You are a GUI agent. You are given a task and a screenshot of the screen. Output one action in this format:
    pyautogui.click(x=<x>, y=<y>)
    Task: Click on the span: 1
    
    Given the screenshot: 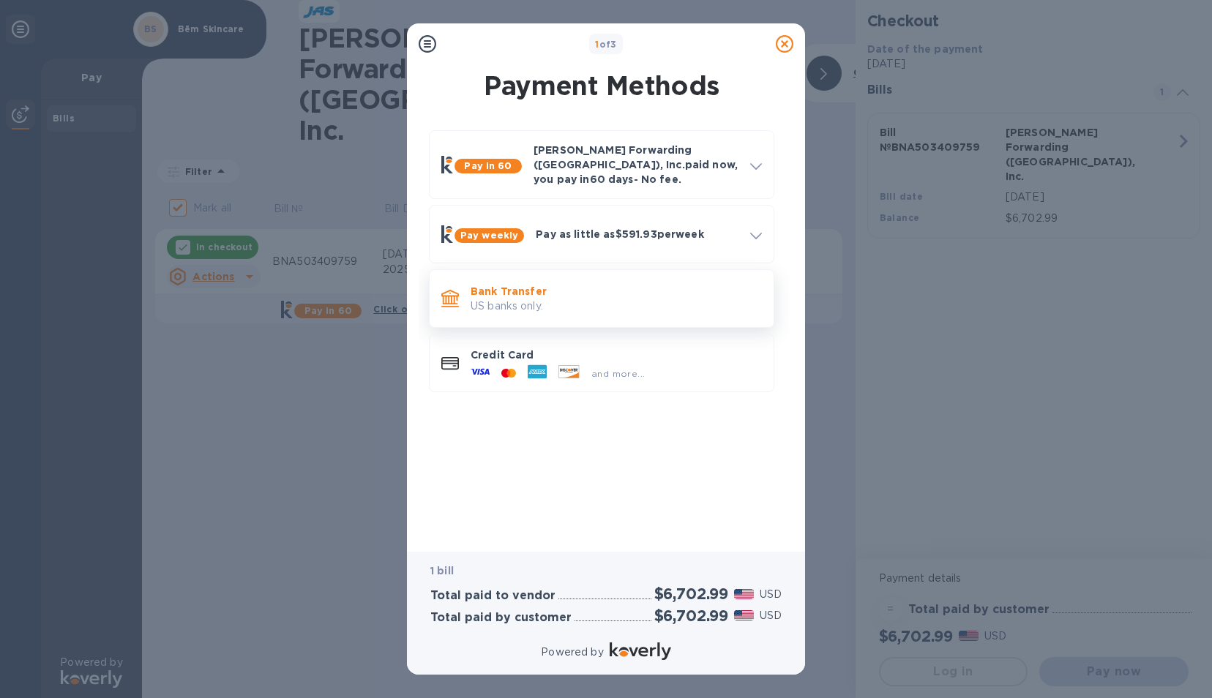 What is the action you would take?
    pyautogui.click(x=596, y=44)
    